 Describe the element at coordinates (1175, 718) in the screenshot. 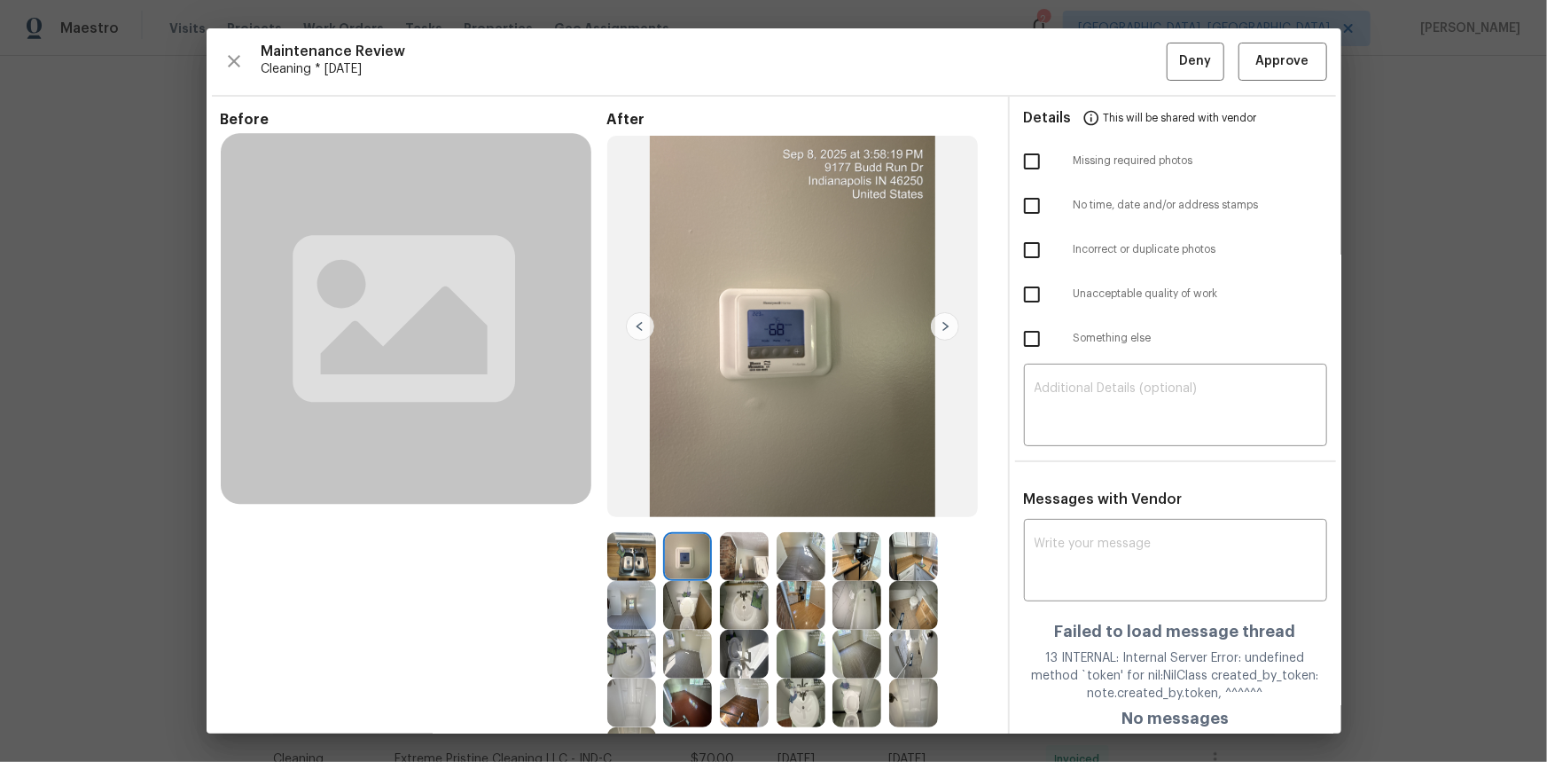

I see `h4: No messages` at that location.